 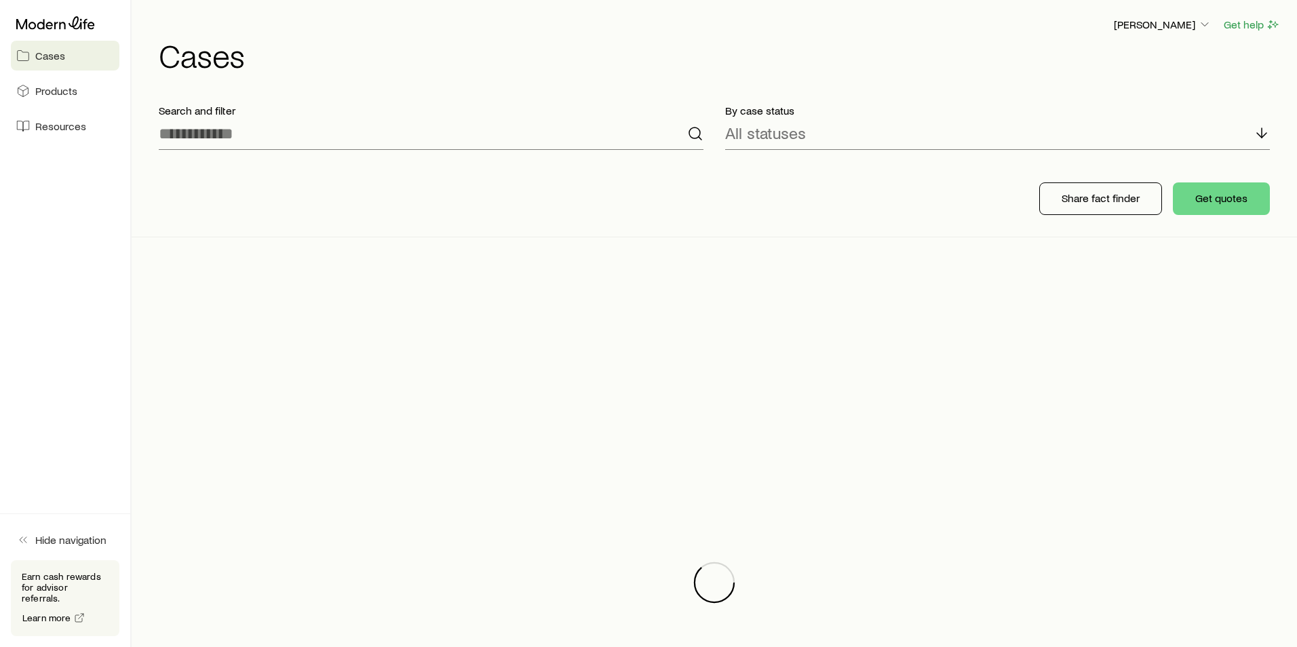 What do you see at coordinates (71, 540) in the screenshot?
I see `span: Hide navigation` at bounding box center [71, 540].